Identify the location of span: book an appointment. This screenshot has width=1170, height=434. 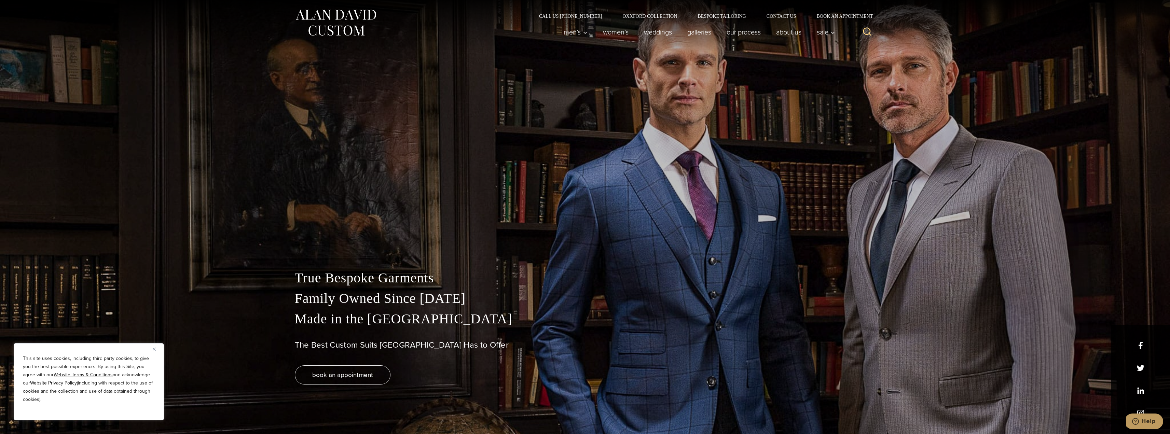
(343, 375).